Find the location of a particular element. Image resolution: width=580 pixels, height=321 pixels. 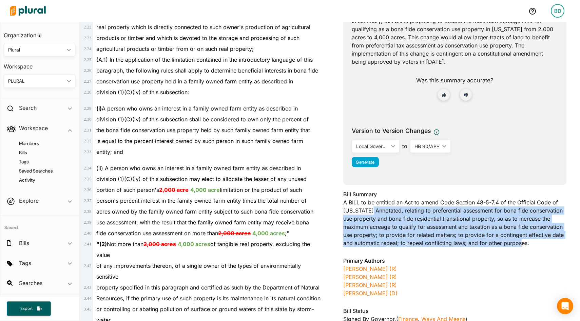

span: 2 . 43 is located at coordinates (87, 288).